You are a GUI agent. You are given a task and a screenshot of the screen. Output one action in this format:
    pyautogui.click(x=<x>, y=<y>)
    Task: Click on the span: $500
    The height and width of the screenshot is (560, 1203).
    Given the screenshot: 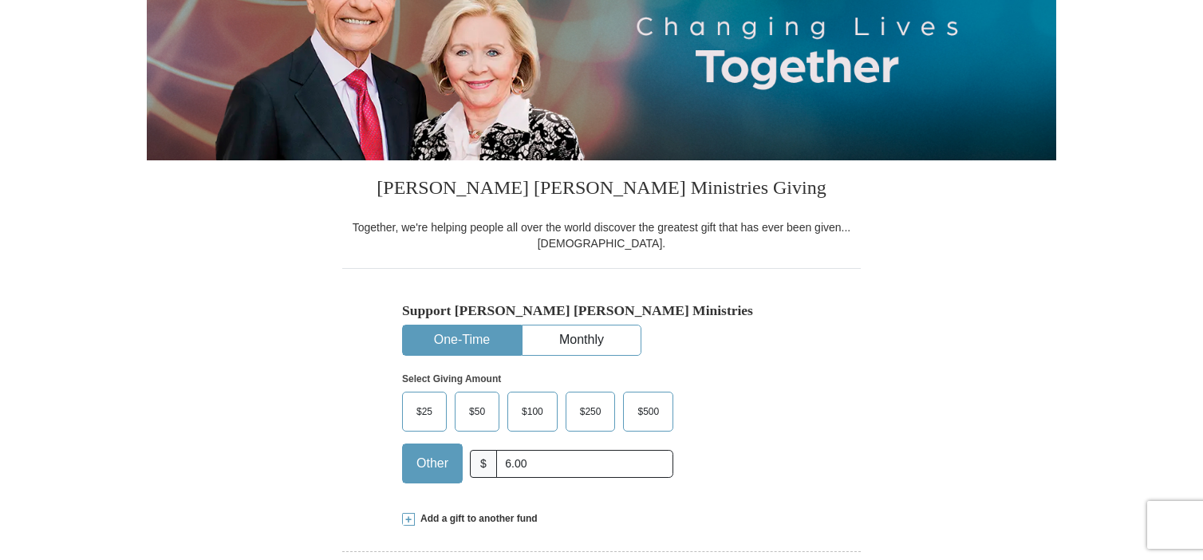 What is the action you would take?
    pyautogui.click(x=648, y=412)
    